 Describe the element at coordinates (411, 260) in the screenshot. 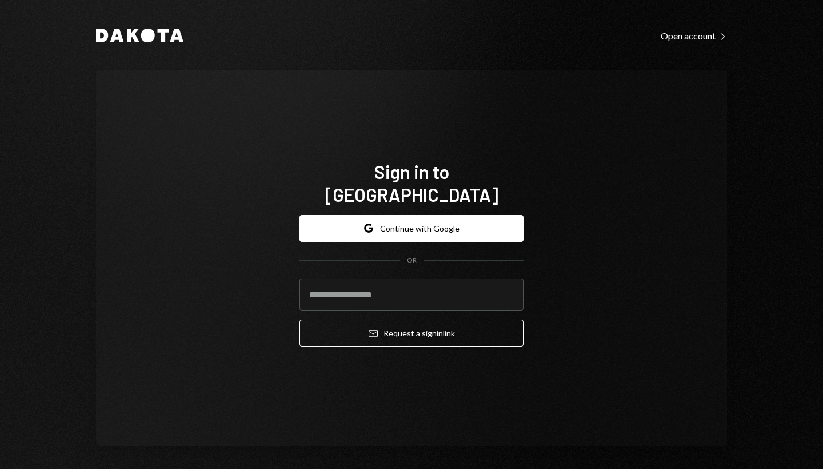

I see `div: OR` at that location.